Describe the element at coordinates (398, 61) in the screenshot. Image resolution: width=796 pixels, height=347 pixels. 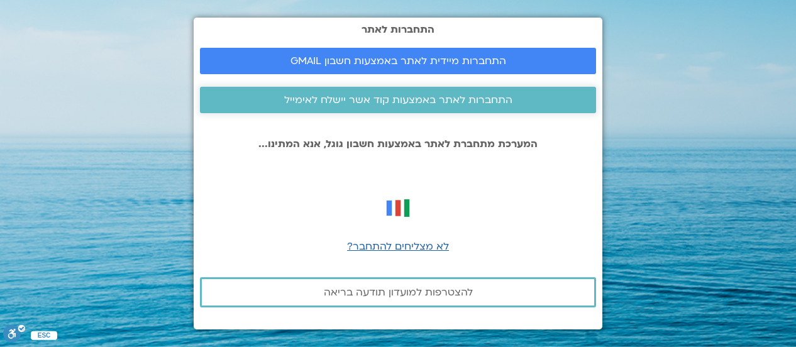
I see `span: התחברות מיידית לאתר באמצעות חשבון GMAIL` at that location.